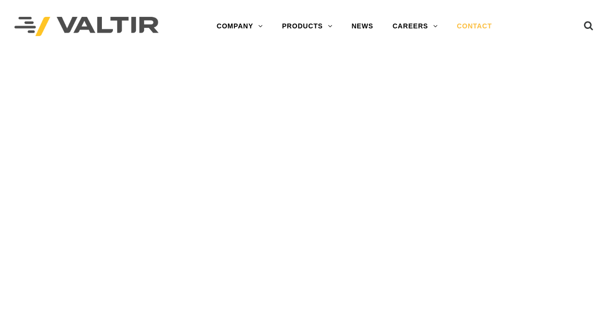  Describe the element at coordinates (240, 26) in the screenshot. I see `a: COMPANY` at that location.